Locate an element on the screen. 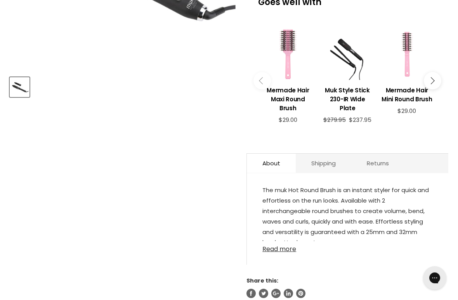 This screenshot has height=300, width=458. p: The muk Hot Round Brush is an instant styler for quick and effortless on the run looks. Available... is located at coordinates (347, 217).